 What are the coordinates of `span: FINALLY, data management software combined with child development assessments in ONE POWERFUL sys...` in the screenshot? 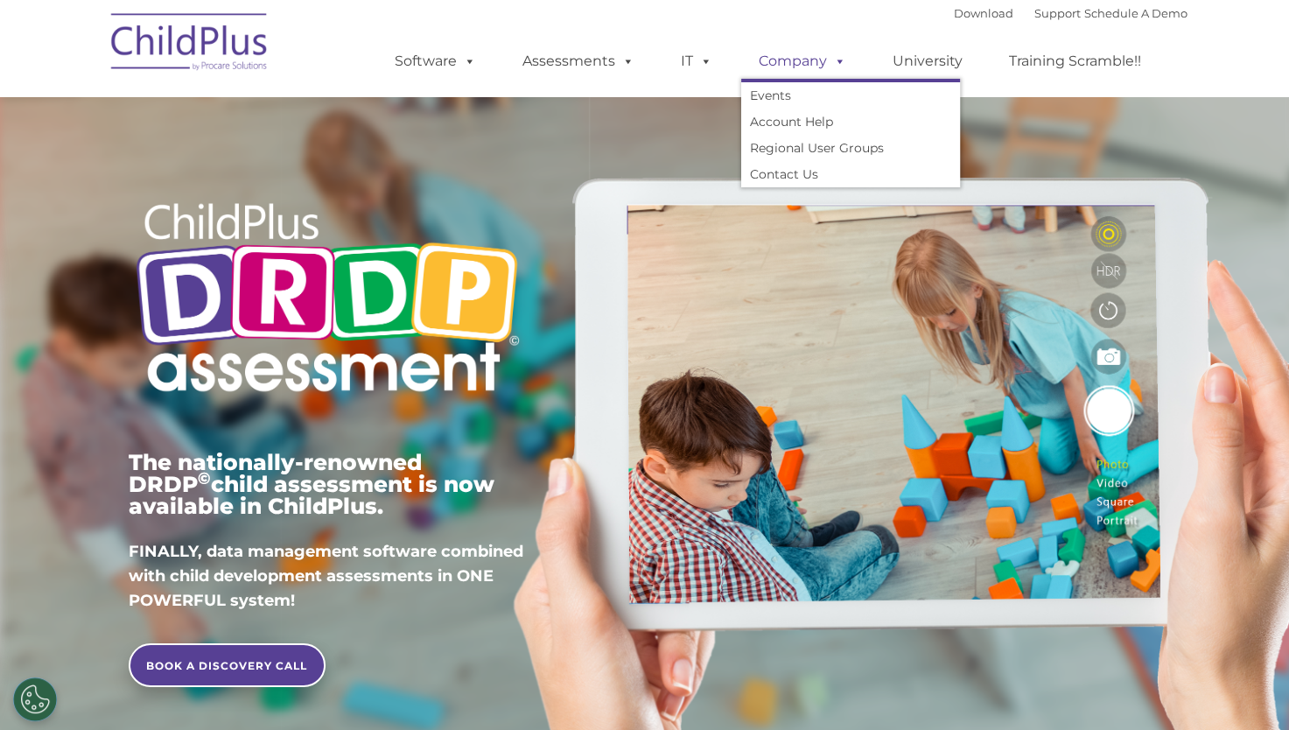 It's located at (325, 576).